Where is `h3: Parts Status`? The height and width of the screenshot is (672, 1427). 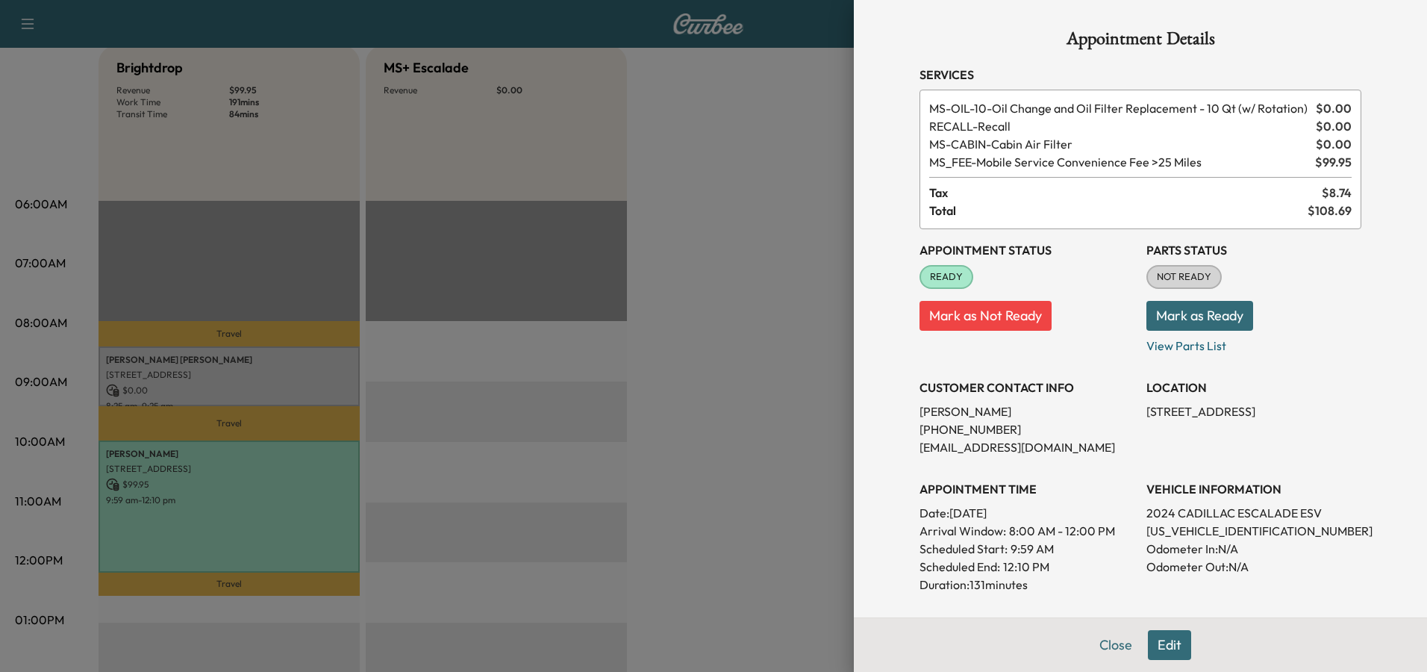
h3: Parts Status is located at coordinates (1254, 250).